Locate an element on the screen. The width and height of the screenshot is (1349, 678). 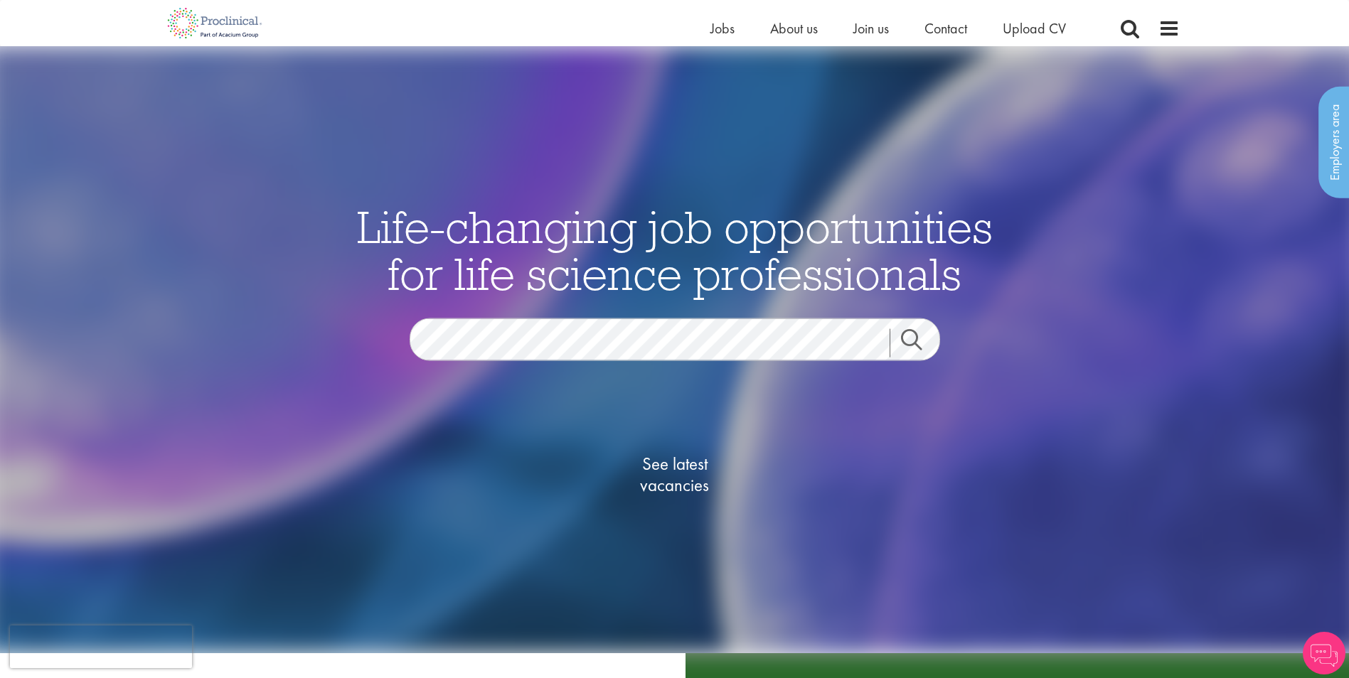
span: About us is located at coordinates (794, 28).